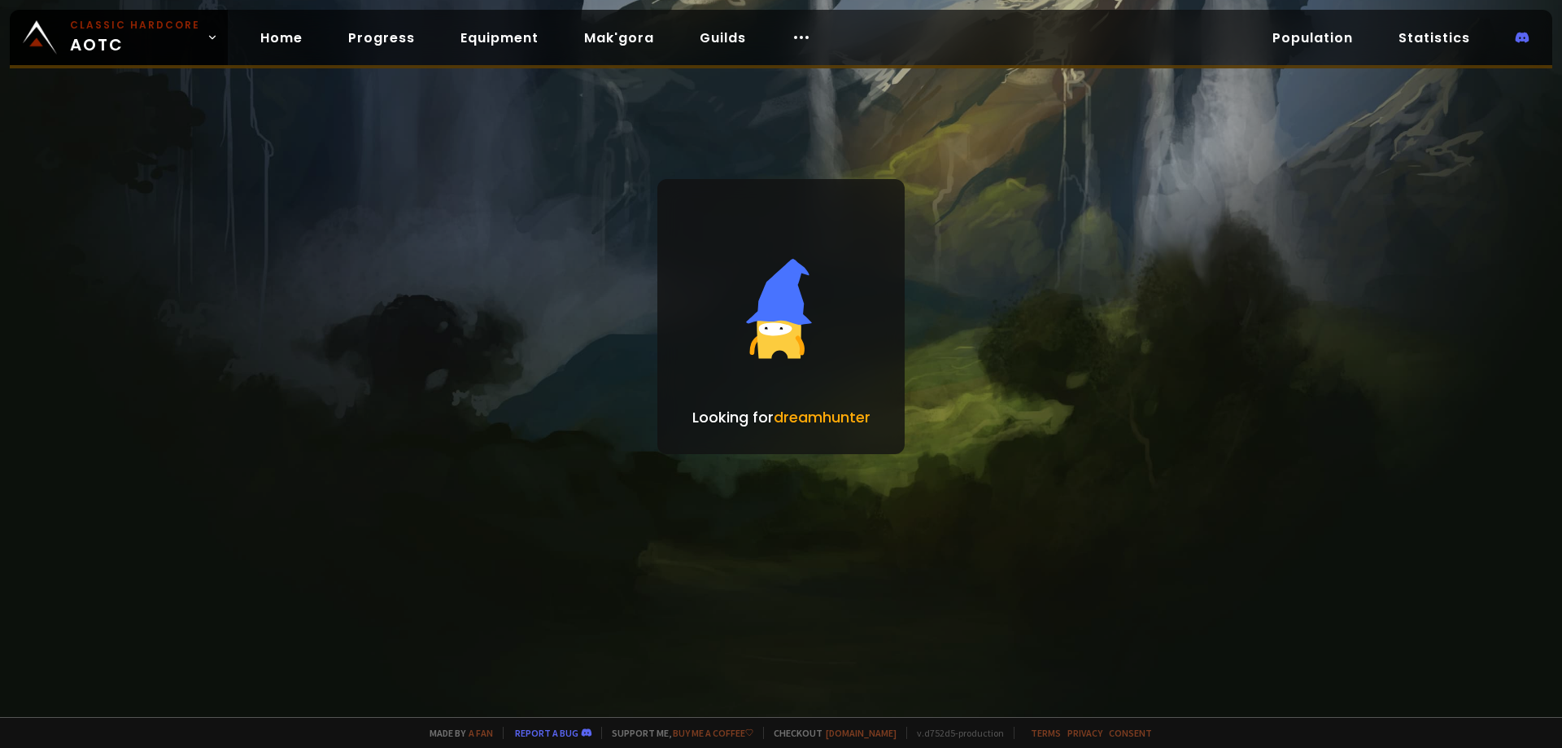  Describe the element at coordinates (456, 732) in the screenshot. I see `span: Made by` at that location.